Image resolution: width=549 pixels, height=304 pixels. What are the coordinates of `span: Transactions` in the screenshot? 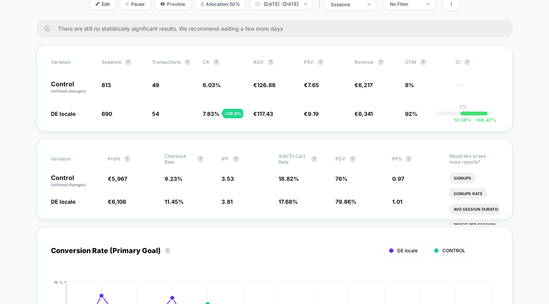 It's located at (166, 62).